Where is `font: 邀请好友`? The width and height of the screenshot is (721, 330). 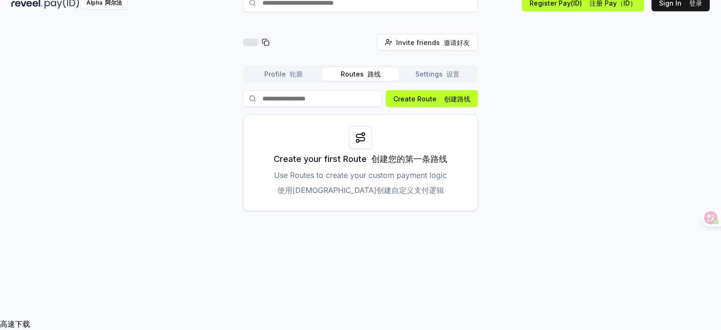
font: 邀请好友 is located at coordinates (457, 42).